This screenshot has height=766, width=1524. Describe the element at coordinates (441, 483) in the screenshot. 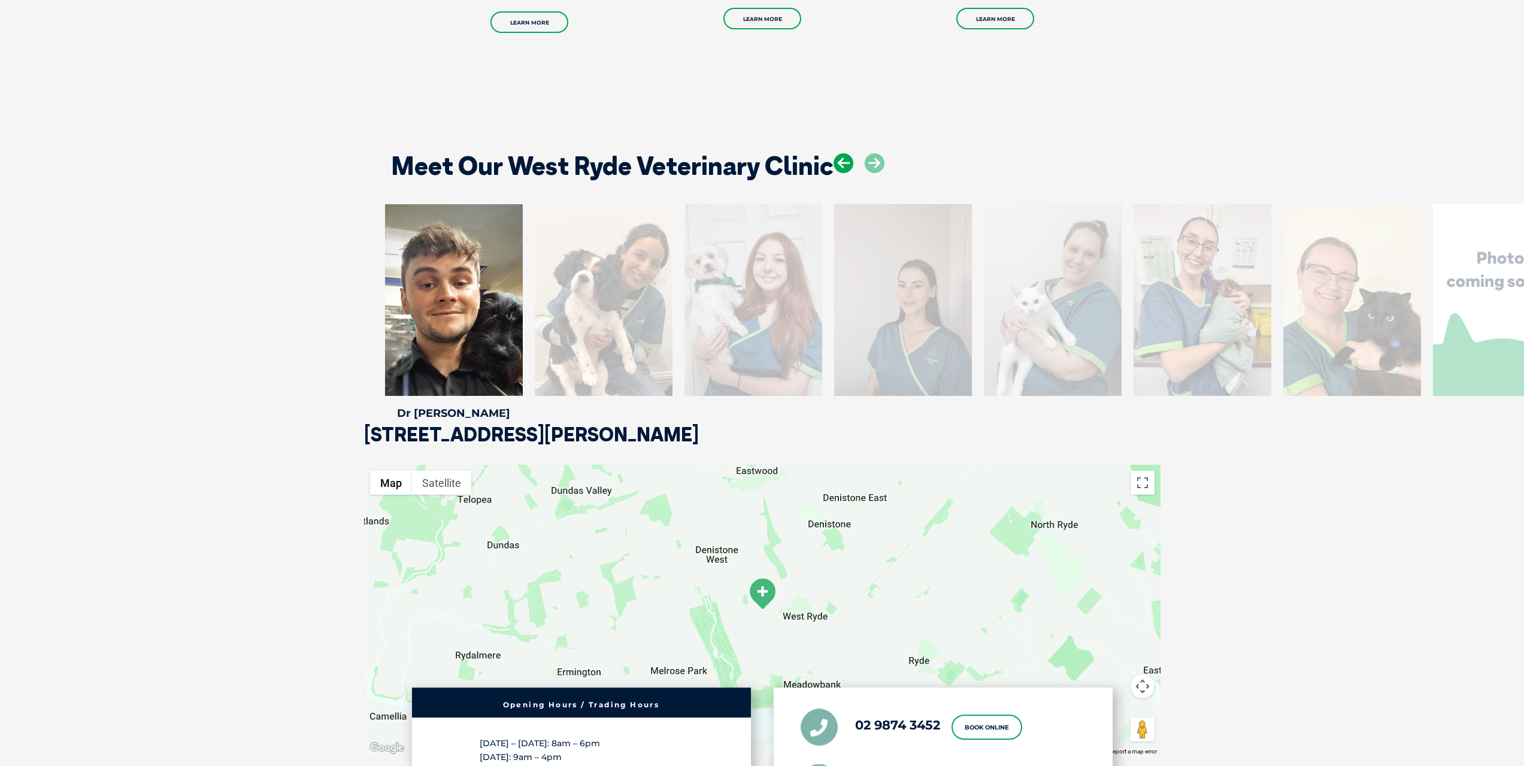

I see `button: Show satellite imagery` at that location.